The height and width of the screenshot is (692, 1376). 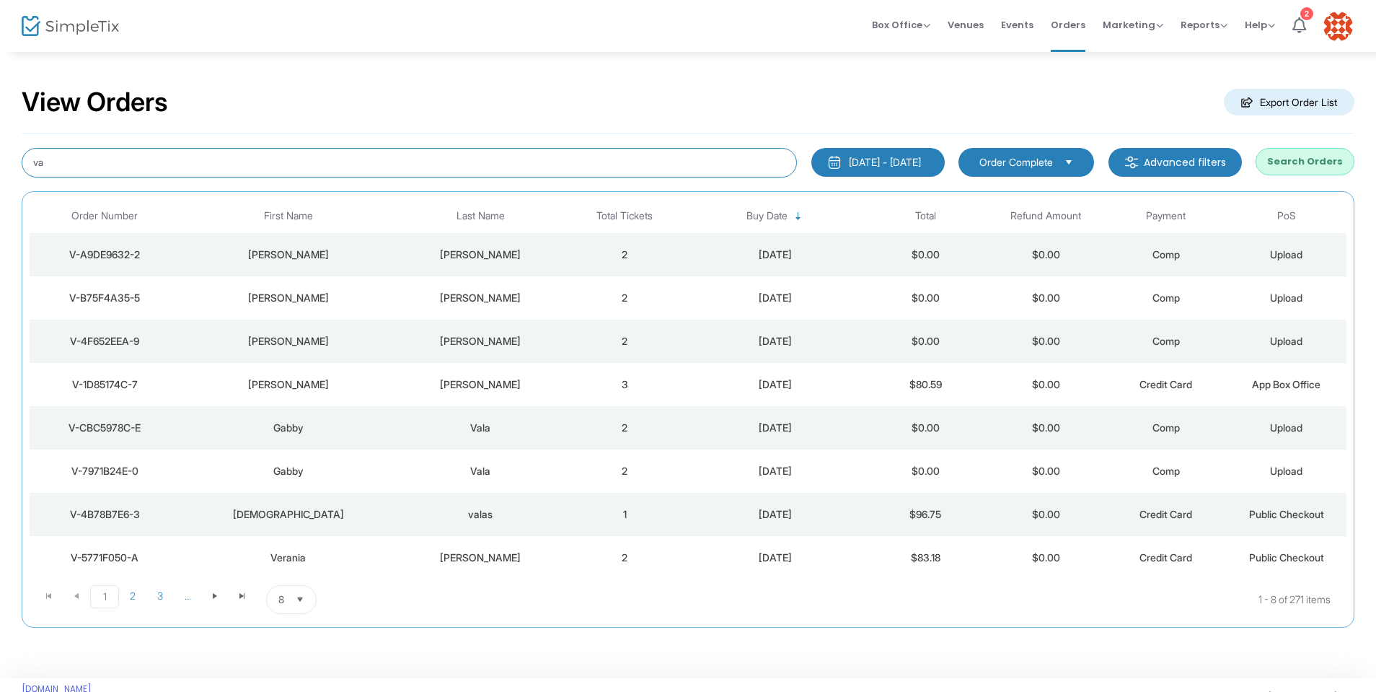 What do you see at coordinates (105, 255) in the screenshot?
I see `div: V-A9DE9632-2` at bounding box center [105, 255].